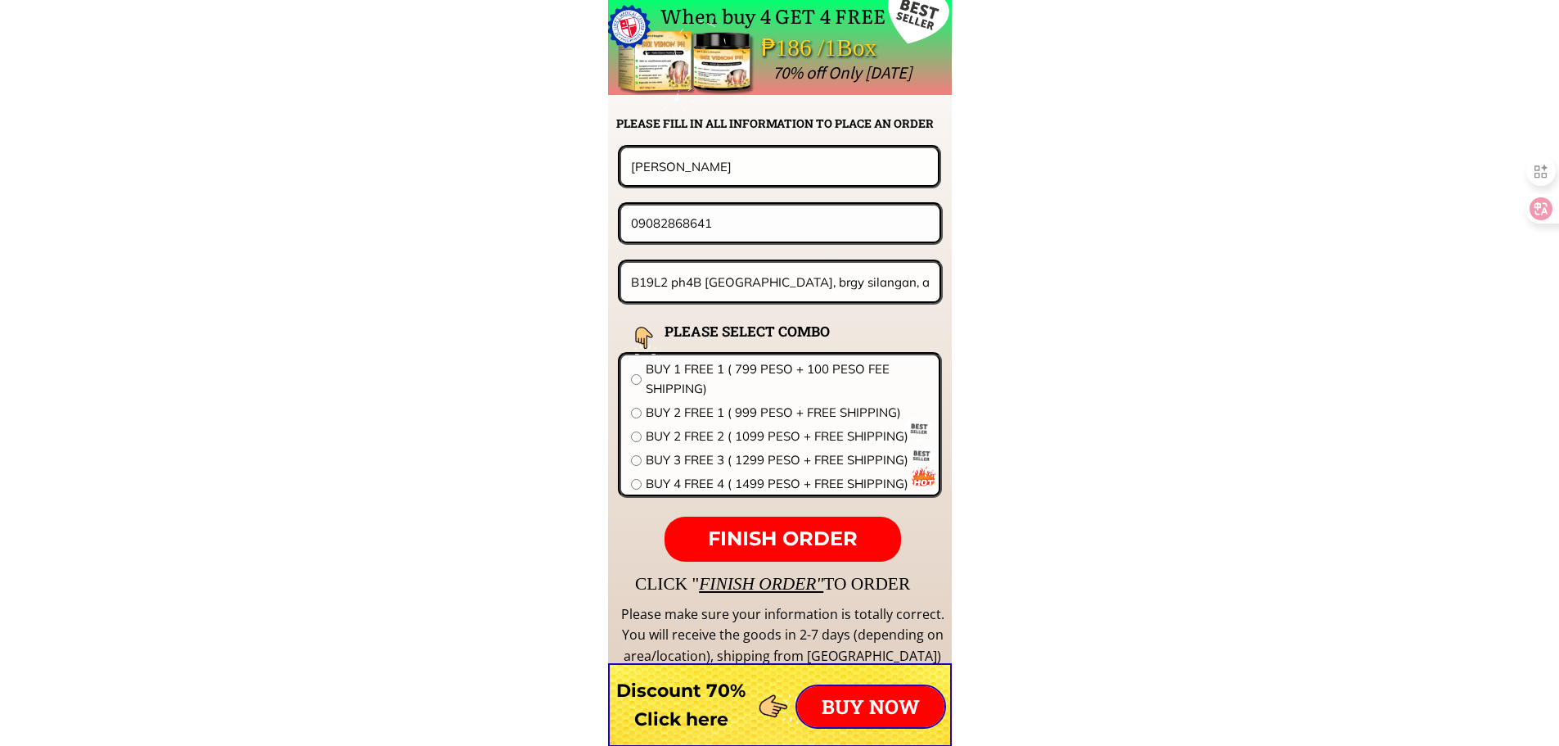  What do you see at coordinates (871, 706) in the screenshot?
I see `p: BUY NOW` at bounding box center [871, 706].